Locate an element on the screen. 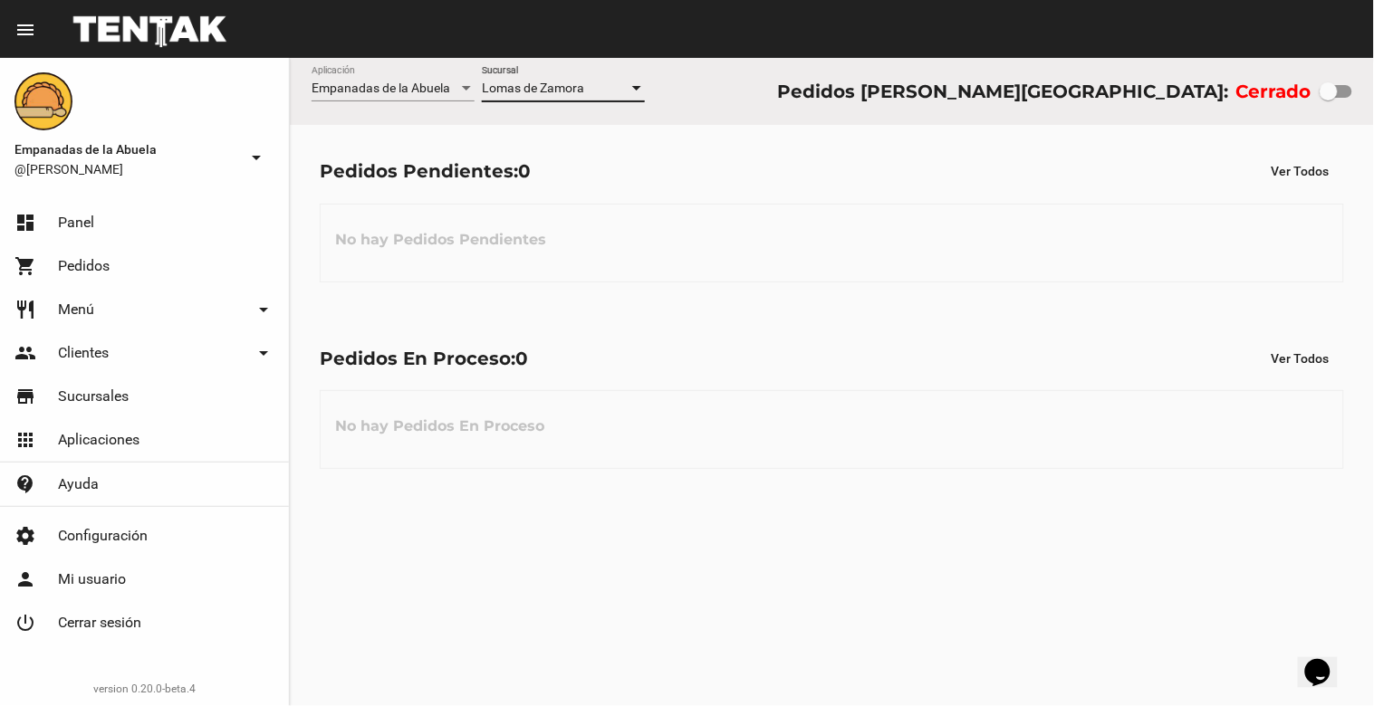  mat-icon: person is located at coordinates (25, 580).